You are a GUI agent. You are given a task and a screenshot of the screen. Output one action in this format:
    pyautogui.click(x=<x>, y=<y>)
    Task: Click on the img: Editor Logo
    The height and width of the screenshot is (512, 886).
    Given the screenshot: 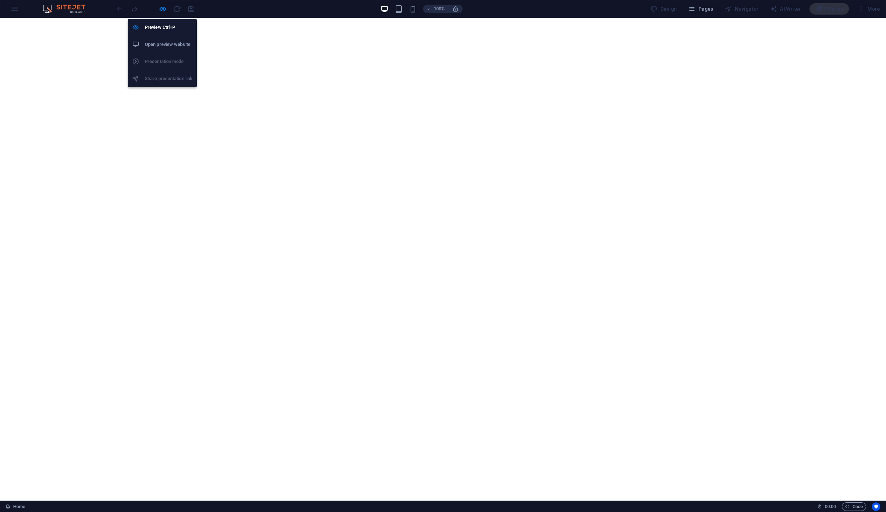 What is the action you would take?
    pyautogui.click(x=68, y=9)
    